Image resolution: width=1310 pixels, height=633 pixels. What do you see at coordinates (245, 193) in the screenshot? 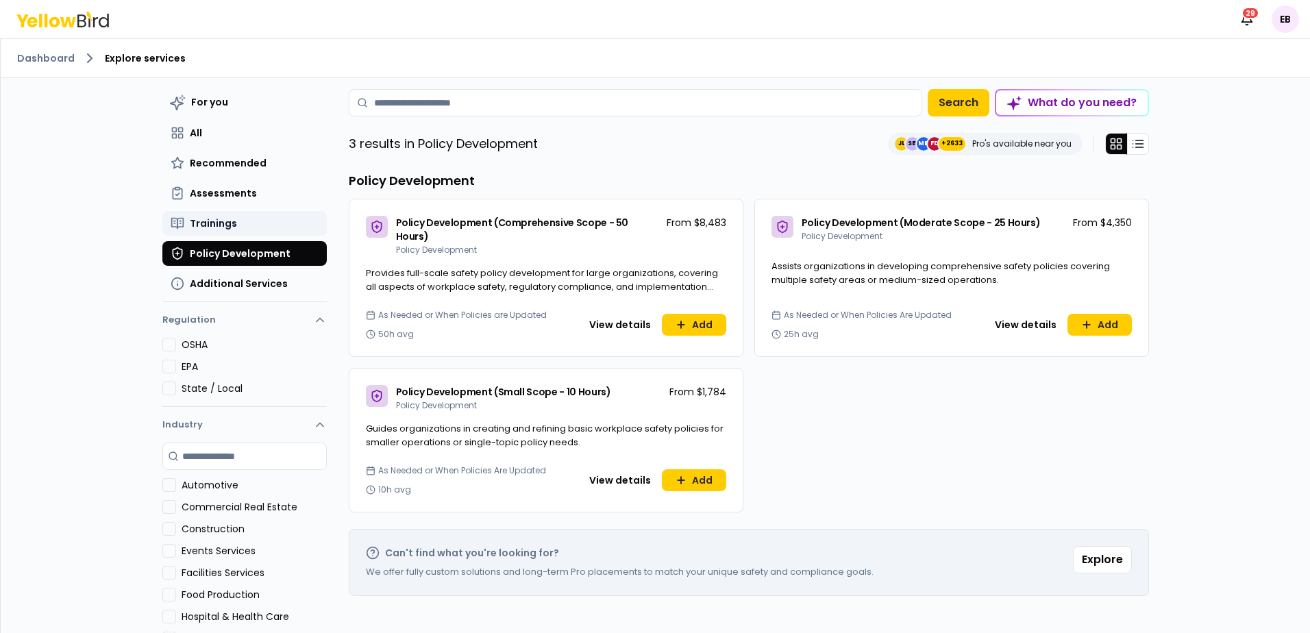
I see `button: Assessments` at bounding box center [245, 193].